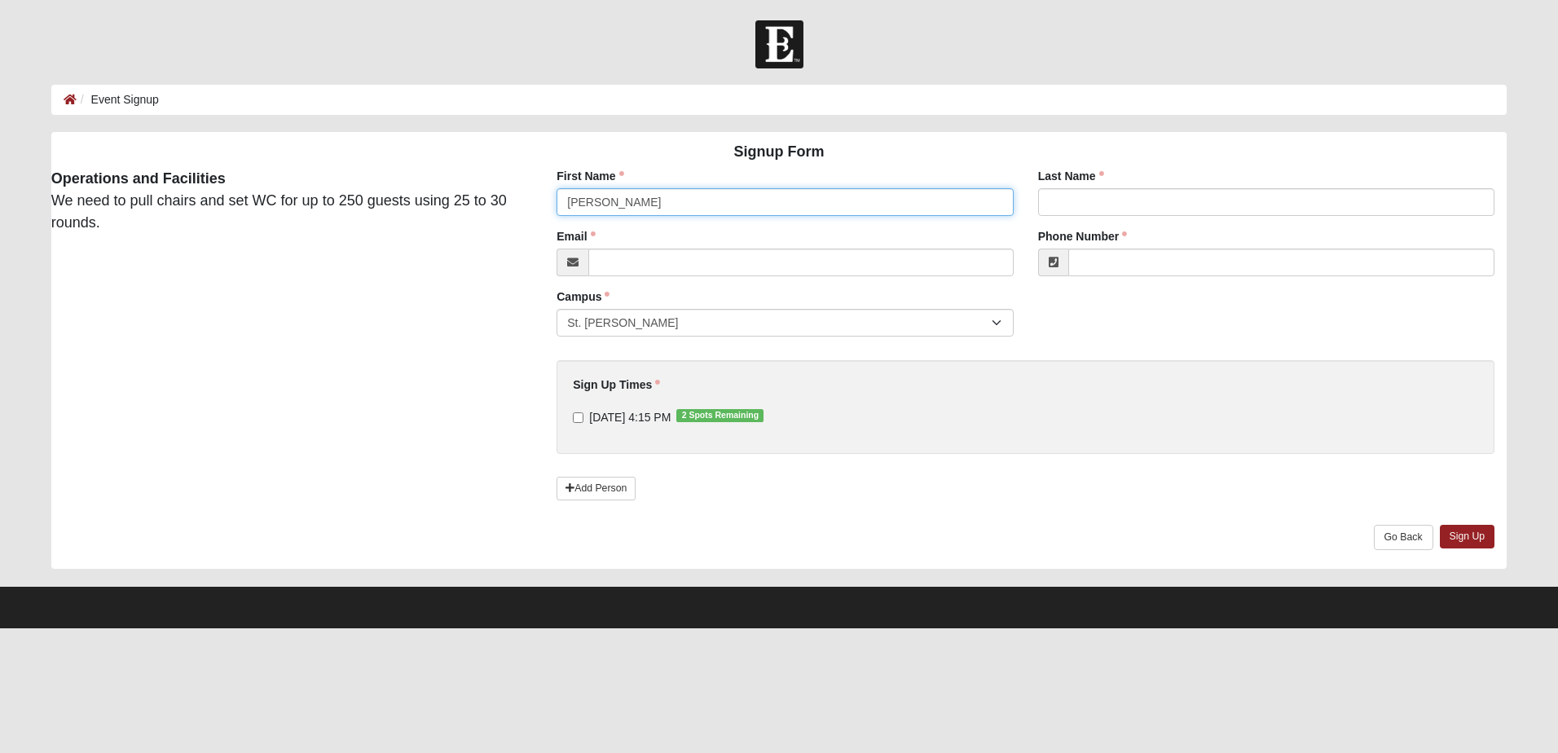 Image resolution: width=1558 pixels, height=753 pixels. Describe the element at coordinates (616, 385) in the screenshot. I see `label: Sign Up Times` at that location.